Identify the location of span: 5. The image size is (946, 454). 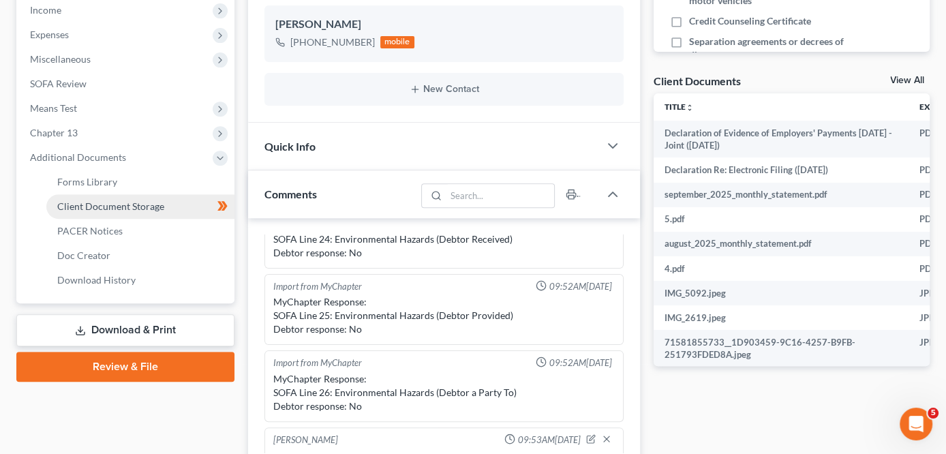
(933, 413).